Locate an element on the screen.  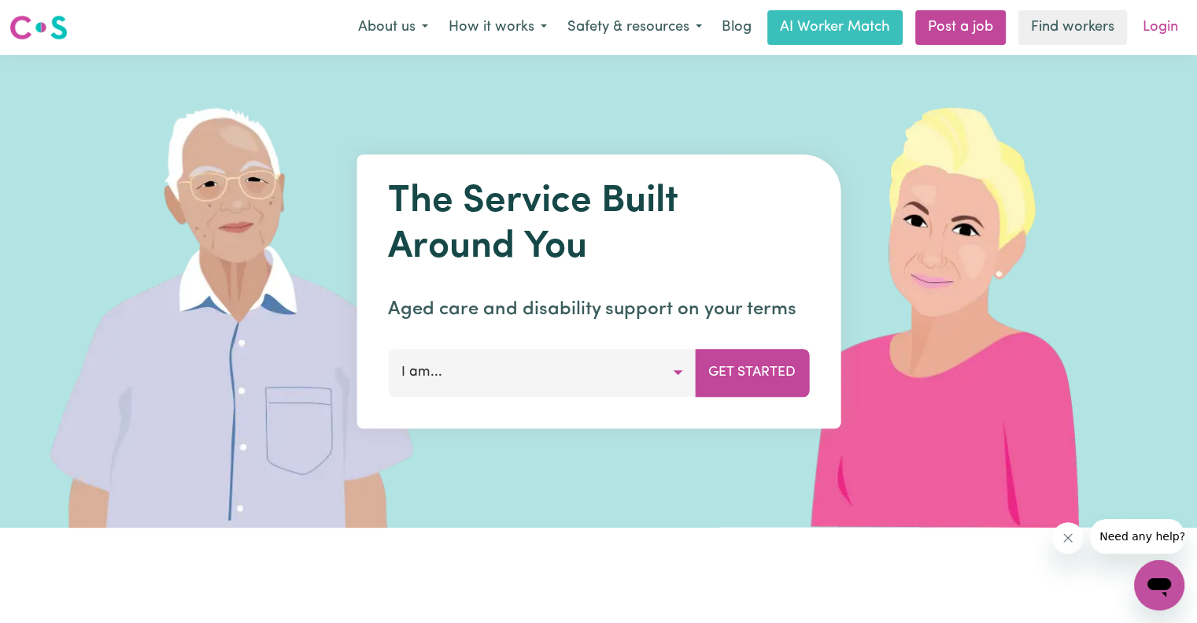
a: Login is located at coordinates (1160, 28).